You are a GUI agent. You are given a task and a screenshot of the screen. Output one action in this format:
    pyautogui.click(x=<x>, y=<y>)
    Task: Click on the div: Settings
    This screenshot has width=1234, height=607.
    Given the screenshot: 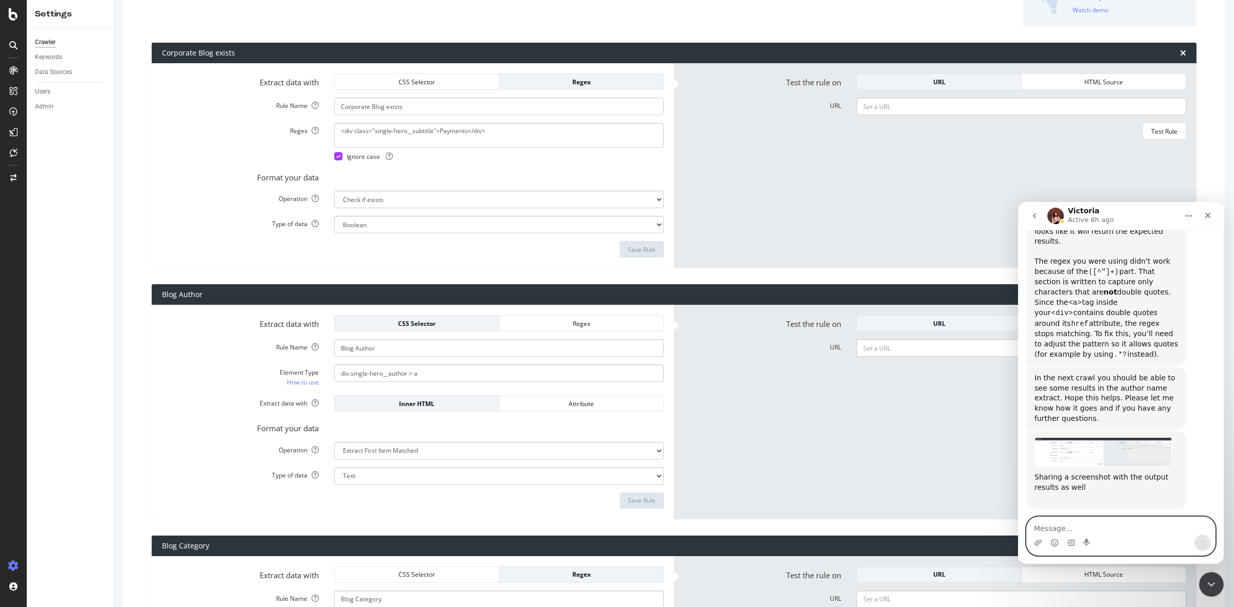 What is the action you would take?
    pyautogui.click(x=70, y=14)
    